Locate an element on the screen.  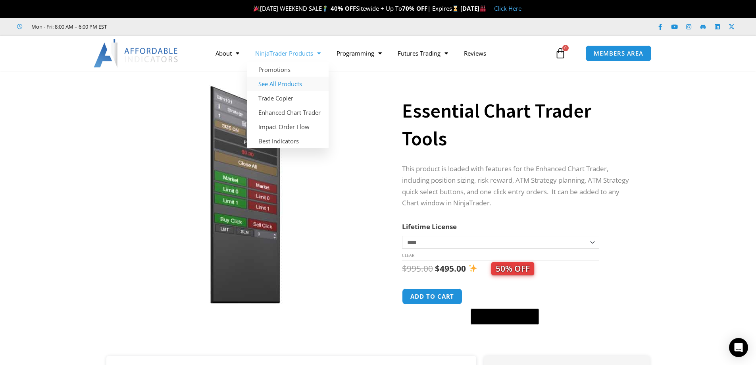
img: Essential Chart Trader Tools is located at coordinates (245, 194).